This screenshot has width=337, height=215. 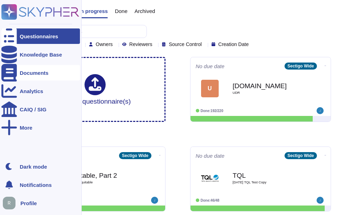 What do you see at coordinates (36, 185) in the screenshot?
I see `span: Notifications` at bounding box center [36, 185].